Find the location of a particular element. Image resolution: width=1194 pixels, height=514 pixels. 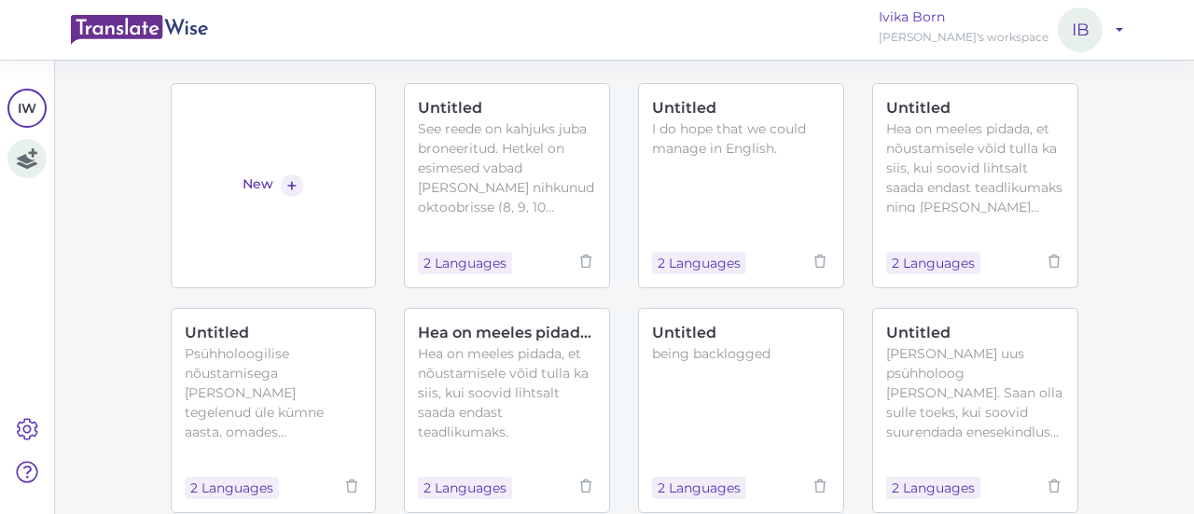

span: IB is located at coordinates (1080, 30).